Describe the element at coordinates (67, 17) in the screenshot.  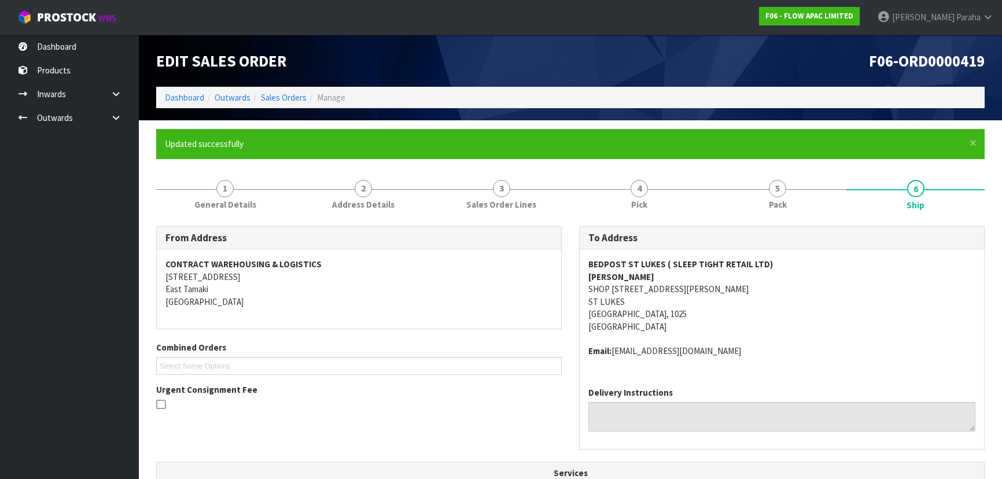
I see `span: ProStock` at that location.